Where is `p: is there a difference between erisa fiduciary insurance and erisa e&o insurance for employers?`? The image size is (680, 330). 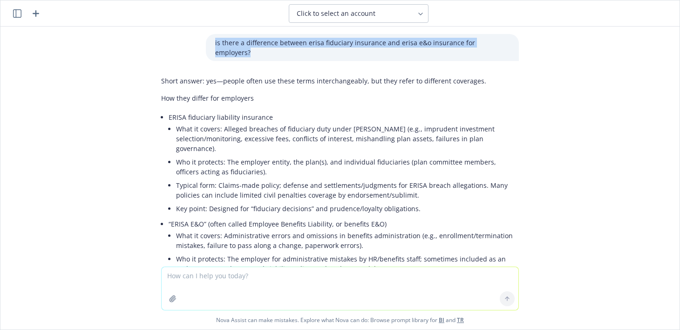 p: is there a difference between erisa fiduciary insurance and erisa e&o insurance for employers? is located at coordinates (362, 47).